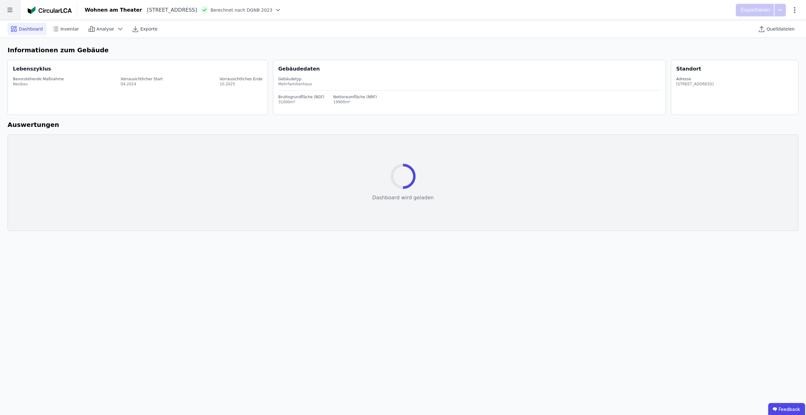 The image size is (806, 415). I want to click on span: Quelldateien, so click(780, 29).